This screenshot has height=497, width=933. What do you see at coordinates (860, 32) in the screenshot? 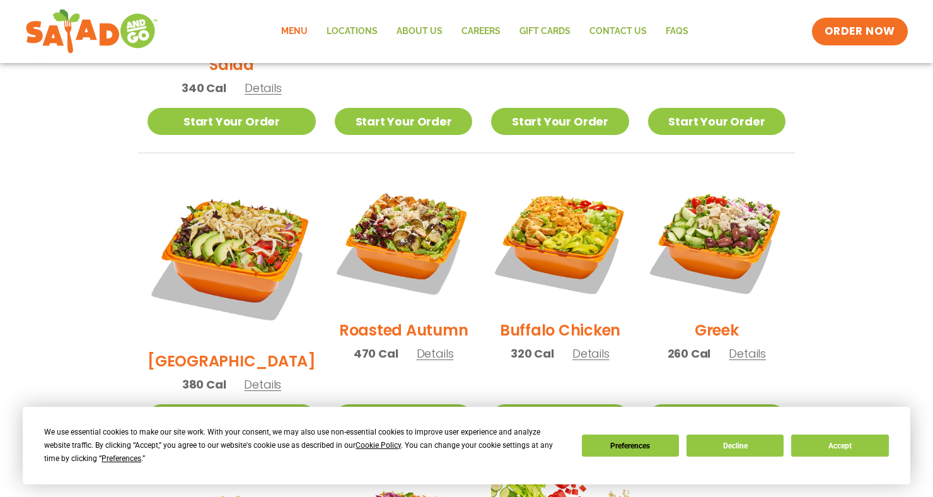
I see `span: ORDER NOW` at bounding box center [860, 32].